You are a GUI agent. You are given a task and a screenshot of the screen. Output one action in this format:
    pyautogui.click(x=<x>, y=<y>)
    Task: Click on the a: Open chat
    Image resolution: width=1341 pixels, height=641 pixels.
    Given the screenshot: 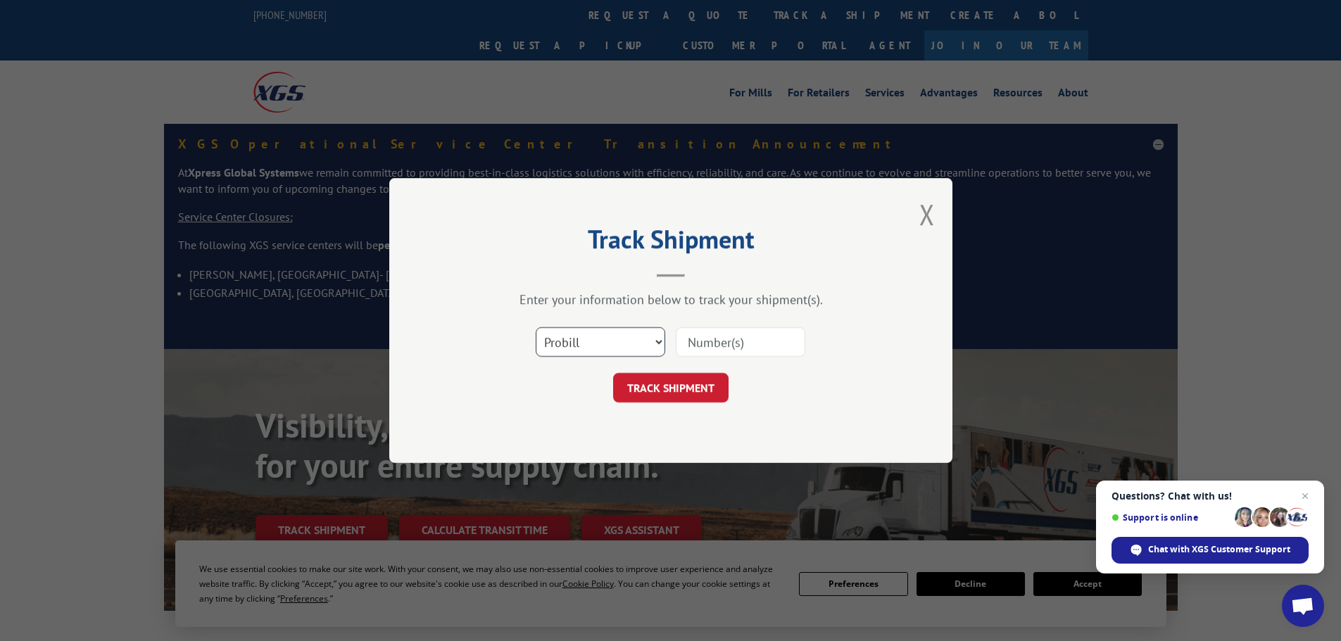 What is the action you would take?
    pyautogui.click(x=1303, y=606)
    